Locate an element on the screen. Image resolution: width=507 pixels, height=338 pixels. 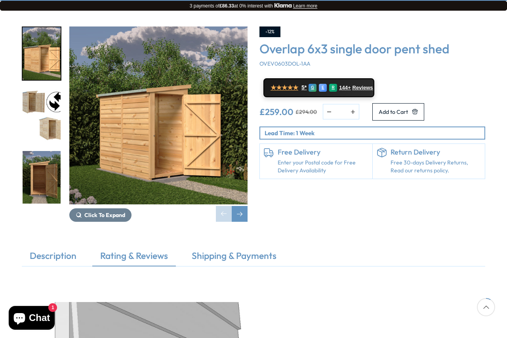
a: ★★★★★ 5* G E R 144+ Reviews is located at coordinates (319, 88).